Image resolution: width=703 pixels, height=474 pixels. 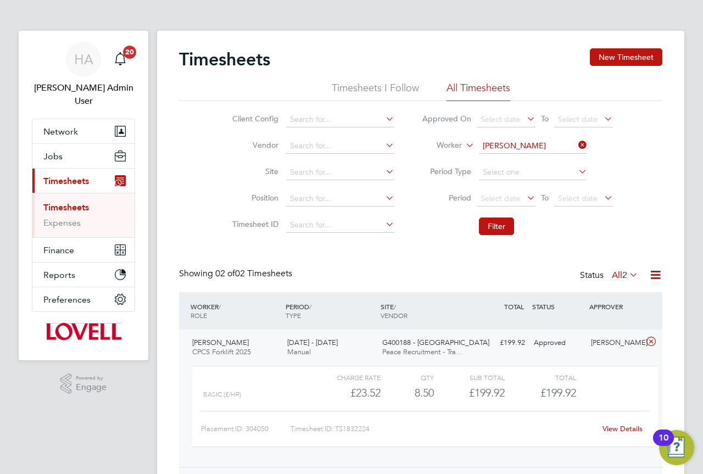 I want to click on div: WORKER, so click(x=235, y=311).